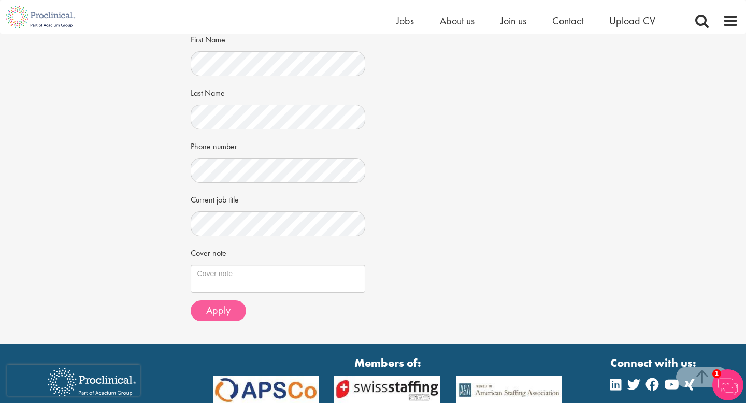 The height and width of the screenshot is (403, 746). What do you see at coordinates (214, 198) in the screenshot?
I see `label: Current job title` at bounding box center [214, 198].